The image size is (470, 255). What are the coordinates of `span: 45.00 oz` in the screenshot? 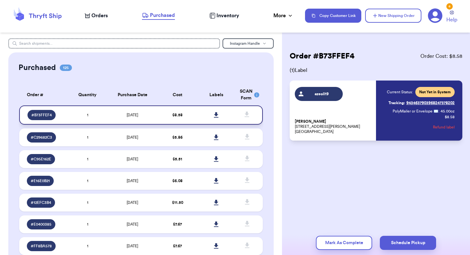 It's located at (447, 111).